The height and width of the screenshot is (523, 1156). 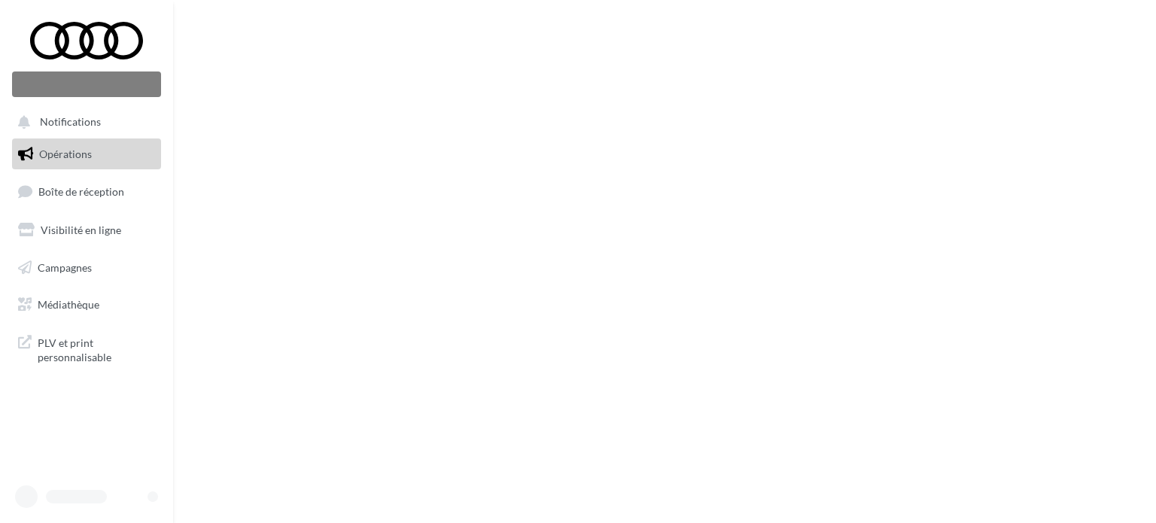 What do you see at coordinates (65, 266) in the screenshot?
I see `span: Campagnes` at bounding box center [65, 266].